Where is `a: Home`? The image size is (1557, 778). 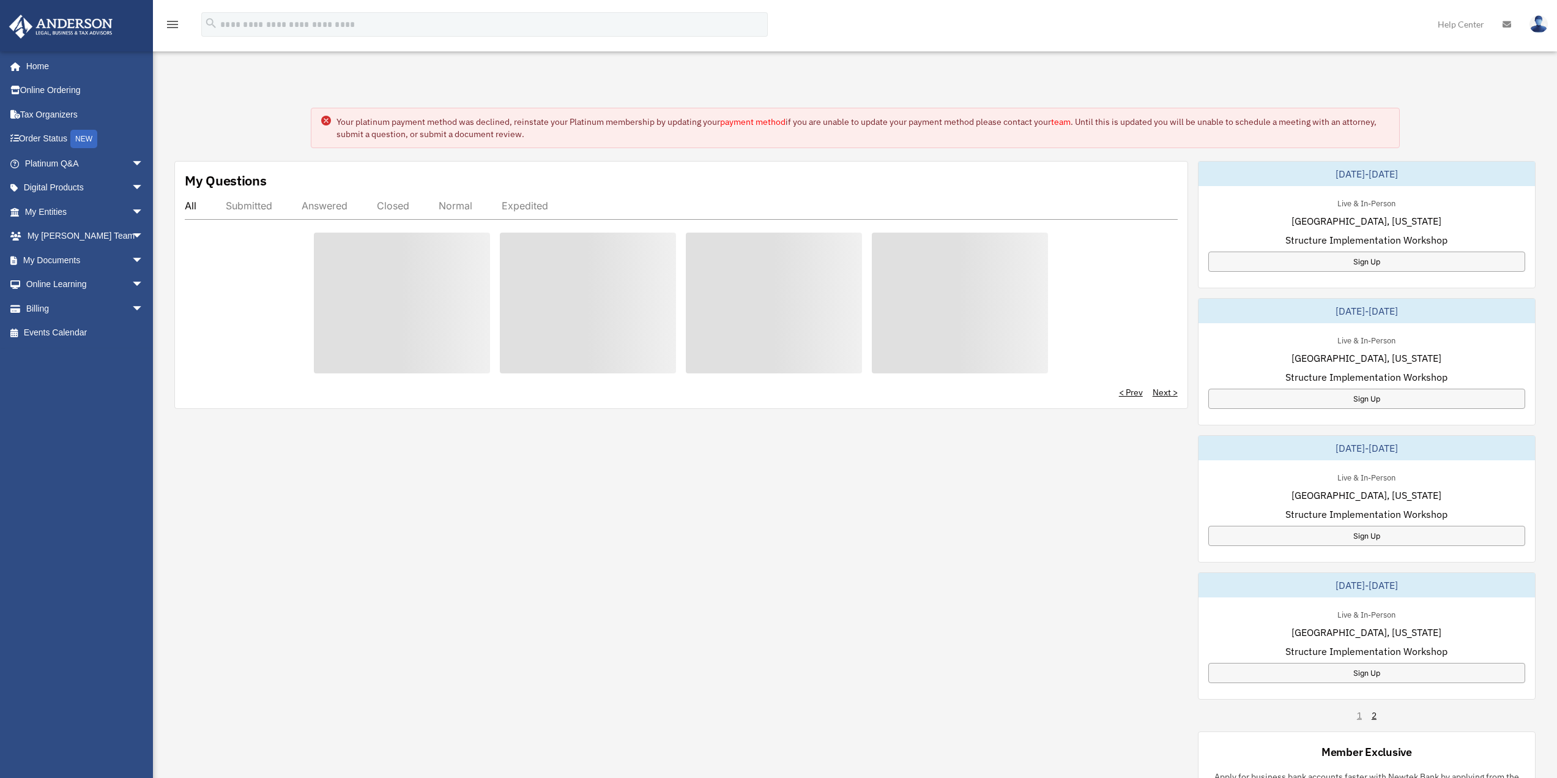 a: Home is located at coordinates (82, 66).